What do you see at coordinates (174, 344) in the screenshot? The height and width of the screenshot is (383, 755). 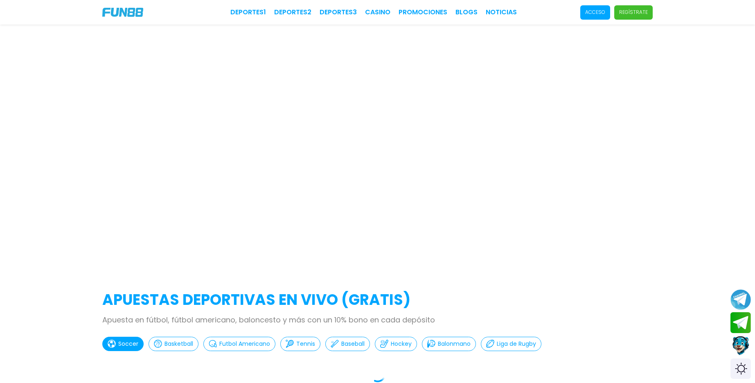 I see `button: Basketball` at bounding box center [174, 344].